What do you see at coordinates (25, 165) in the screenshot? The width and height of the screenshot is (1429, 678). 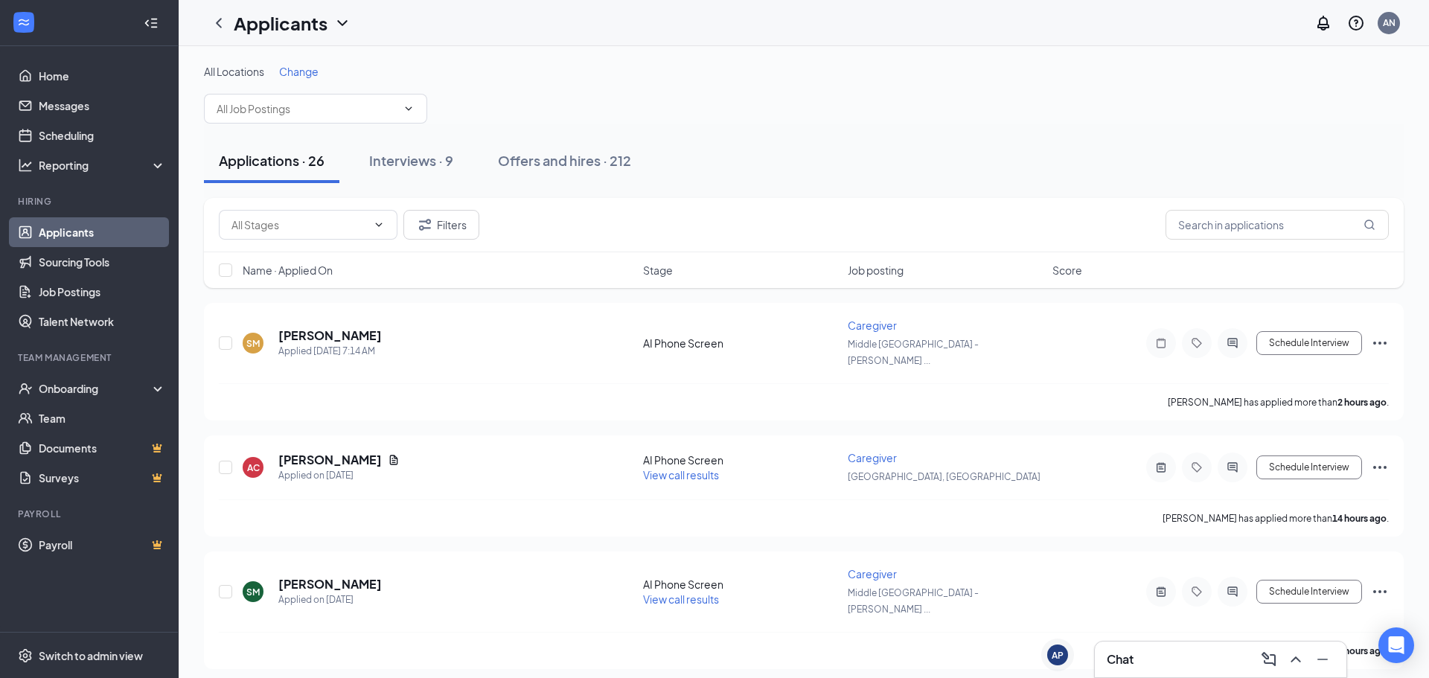 I see `svg: Analysis` at bounding box center [25, 165].